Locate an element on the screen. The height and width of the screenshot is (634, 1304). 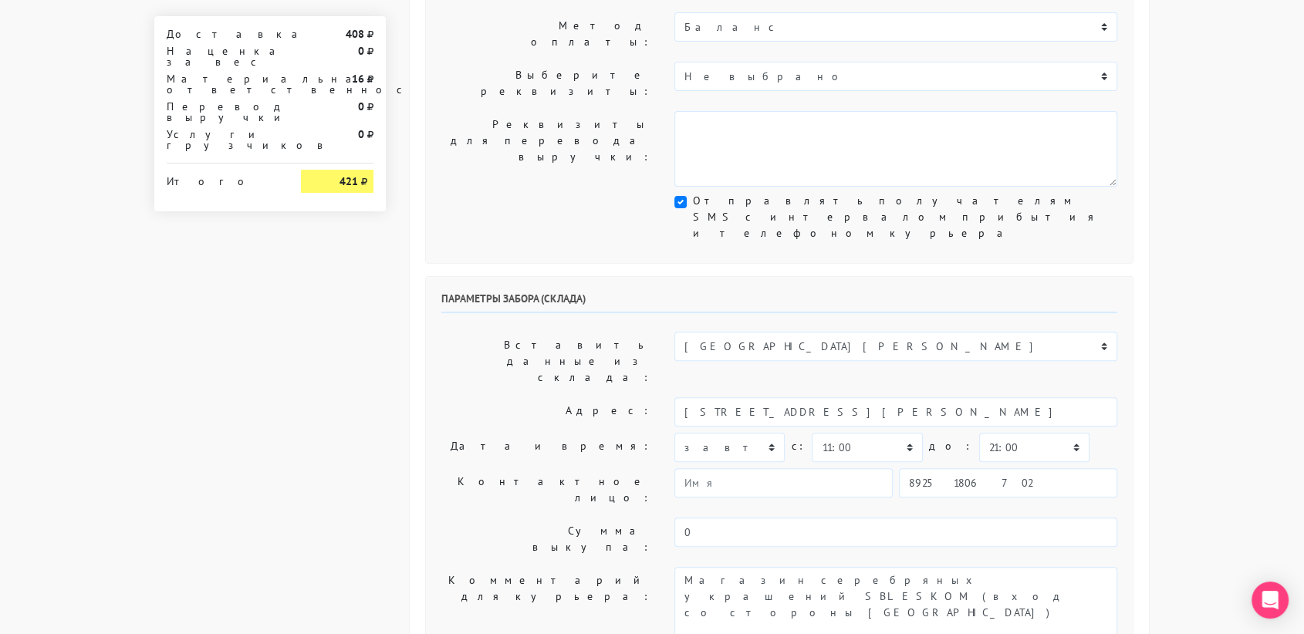
strong: 16 is located at coordinates (358, 79).